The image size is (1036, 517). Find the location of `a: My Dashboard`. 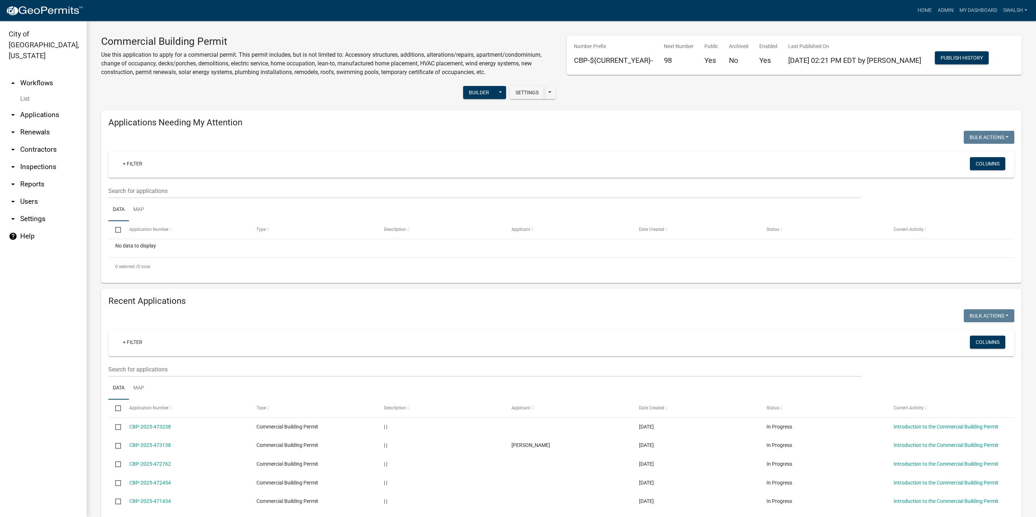

a: My Dashboard is located at coordinates (979, 10).